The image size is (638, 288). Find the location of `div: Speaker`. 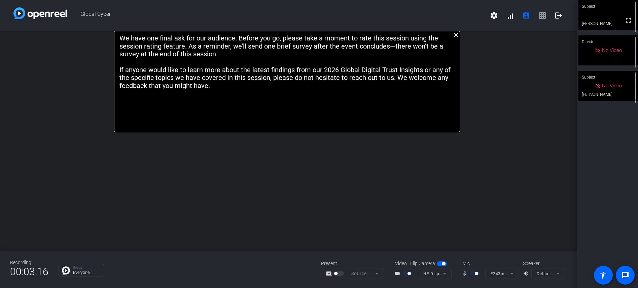

div: Speaker is located at coordinates (543, 263).